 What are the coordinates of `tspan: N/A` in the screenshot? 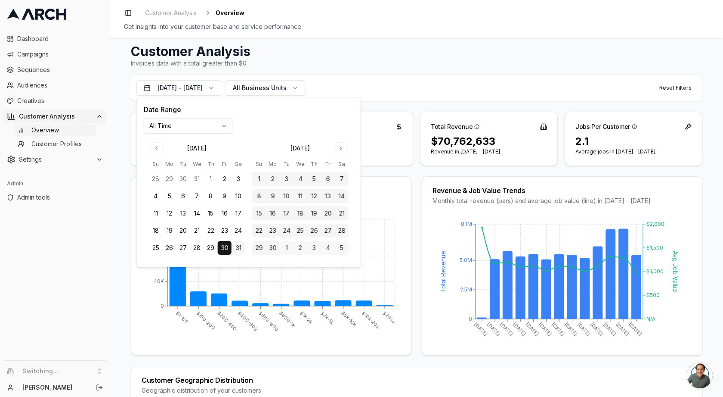 It's located at (651, 318).